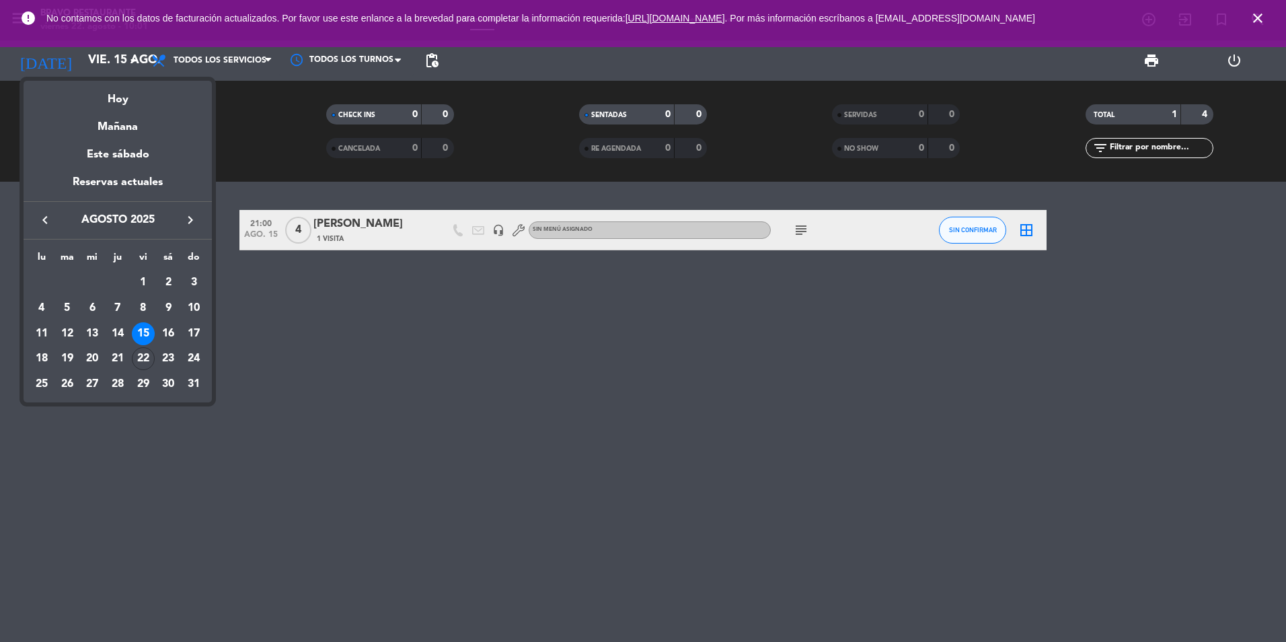 The height and width of the screenshot is (642, 1286). I want to click on td: AGO., so click(79, 282).